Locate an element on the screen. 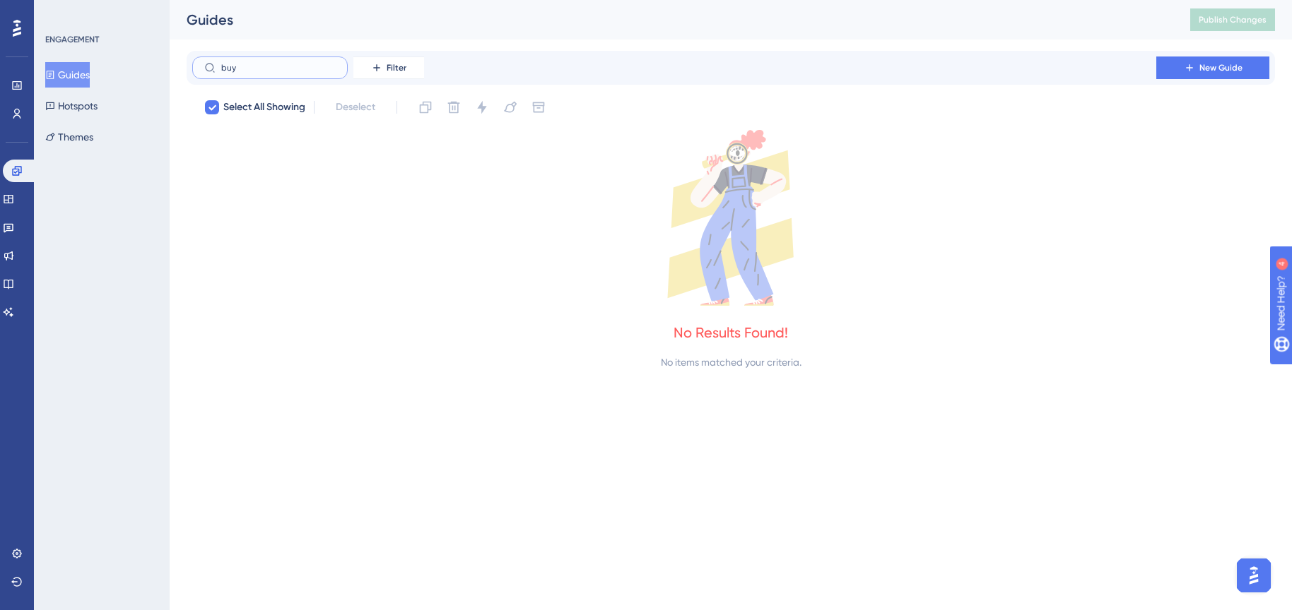 The image size is (1292, 610). span: New Guide is located at coordinates (1220, 68).